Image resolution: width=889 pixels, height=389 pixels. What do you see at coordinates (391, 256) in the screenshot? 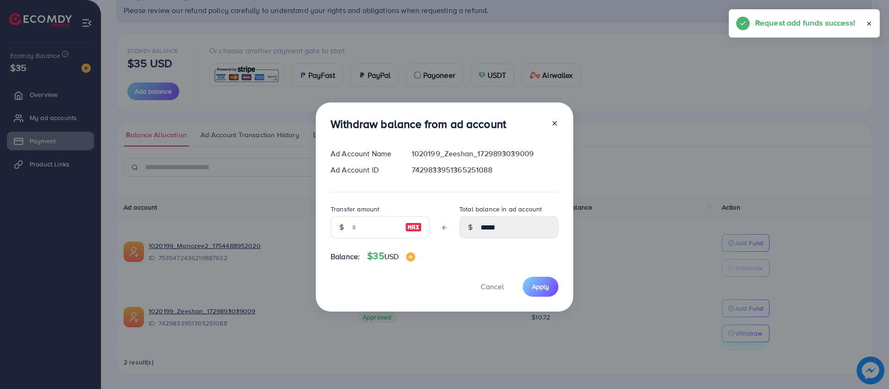
I see `span: USD` at bounding box center [391, 256].